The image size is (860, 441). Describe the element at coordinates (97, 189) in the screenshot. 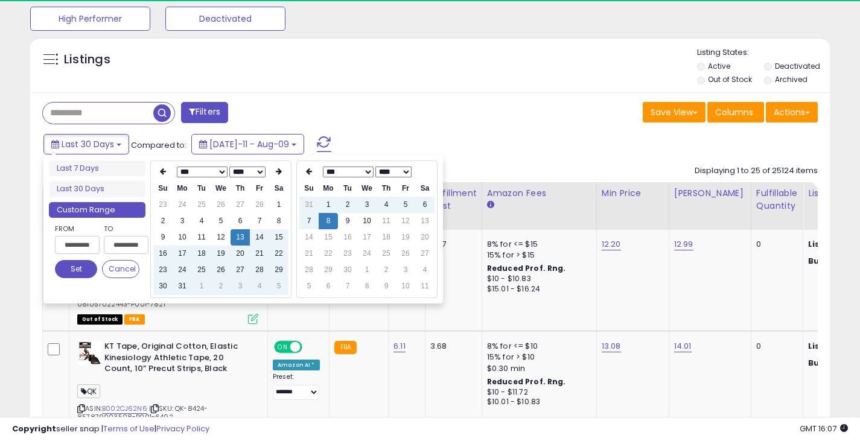

I see `li: Last 30 Days` at that location.